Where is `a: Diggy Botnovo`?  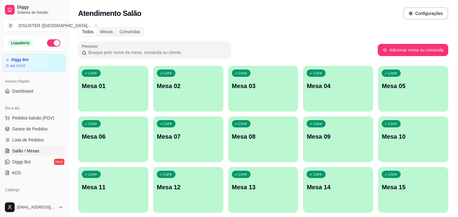 a: Diggy Botnovo is located at coordinates (34, 162).